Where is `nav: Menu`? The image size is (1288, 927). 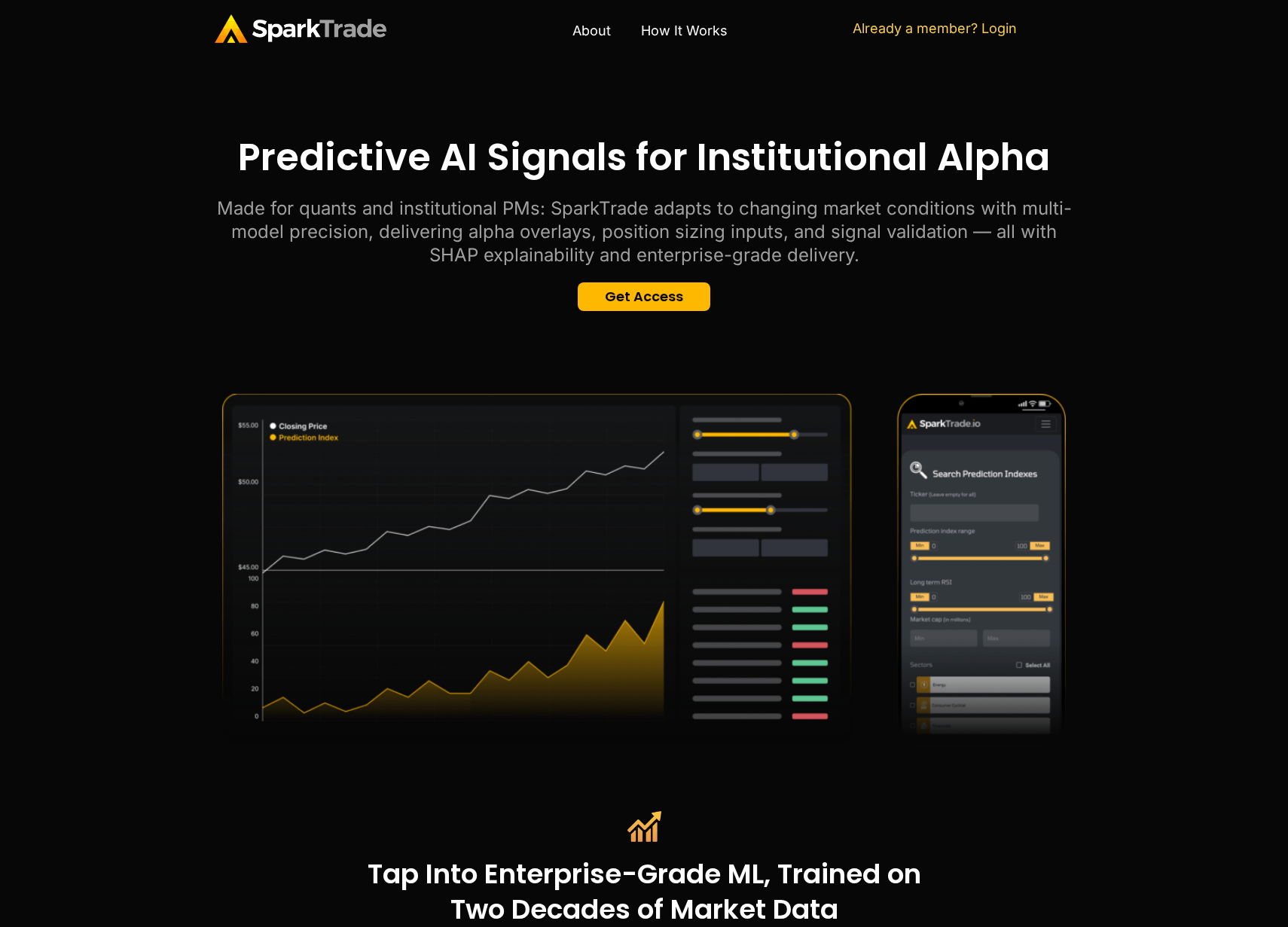
nav: Menu is located at coordinates (649, 31).